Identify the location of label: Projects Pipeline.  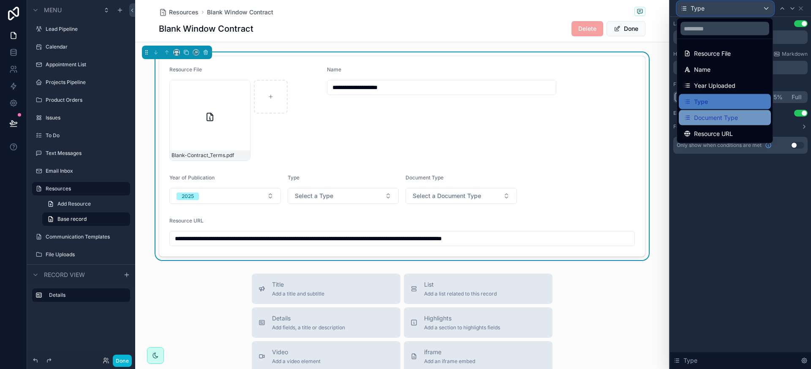
(87, 82).